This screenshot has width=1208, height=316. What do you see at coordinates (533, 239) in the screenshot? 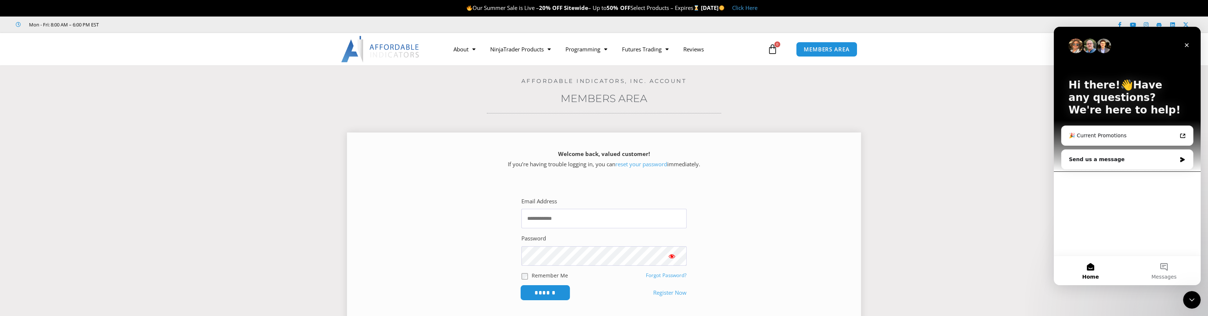
I see `label: Password` at bounding box center [533, 239].